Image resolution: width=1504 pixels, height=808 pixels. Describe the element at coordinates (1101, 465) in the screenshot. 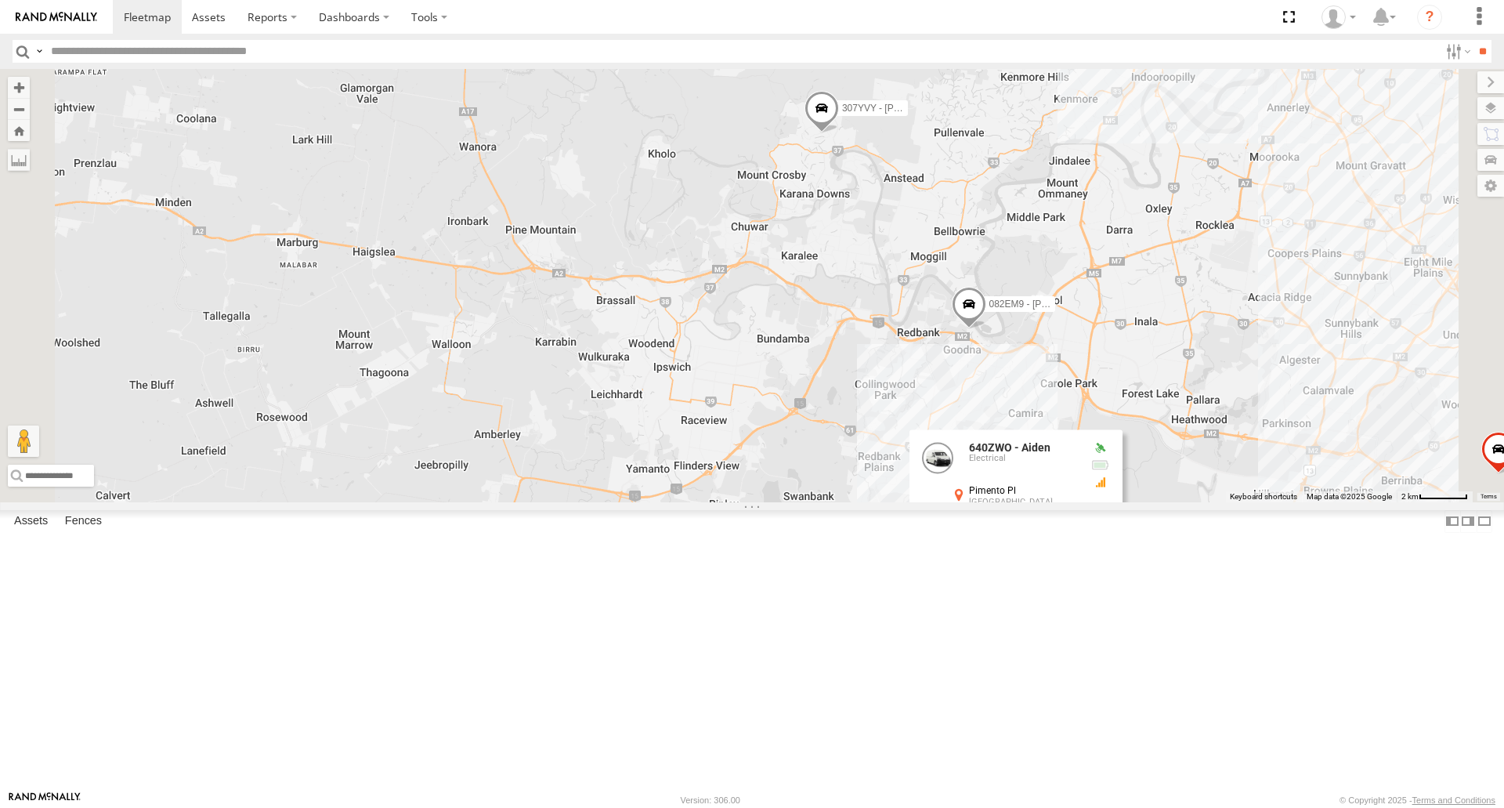

I see `div: No voltage information received from this device.` at that location.